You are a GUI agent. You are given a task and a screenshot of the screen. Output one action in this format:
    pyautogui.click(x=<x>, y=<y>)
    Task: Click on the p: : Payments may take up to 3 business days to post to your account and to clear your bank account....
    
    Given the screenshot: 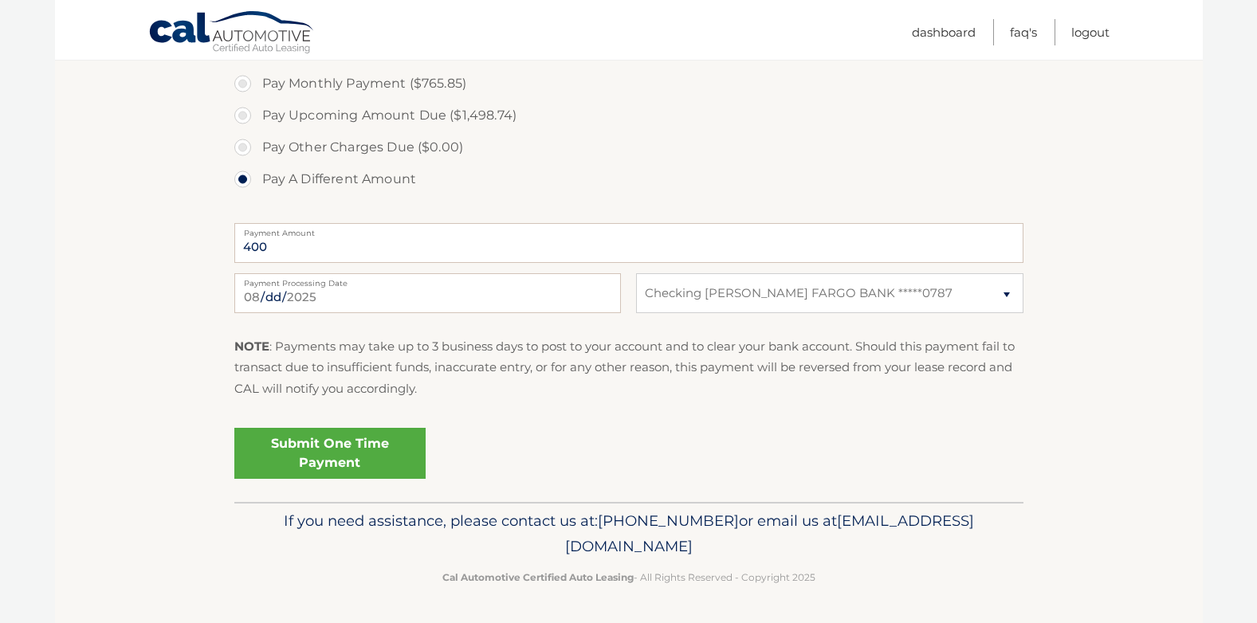 What is the action you would take?
    pyautogui.click(x=629, y=367)
    